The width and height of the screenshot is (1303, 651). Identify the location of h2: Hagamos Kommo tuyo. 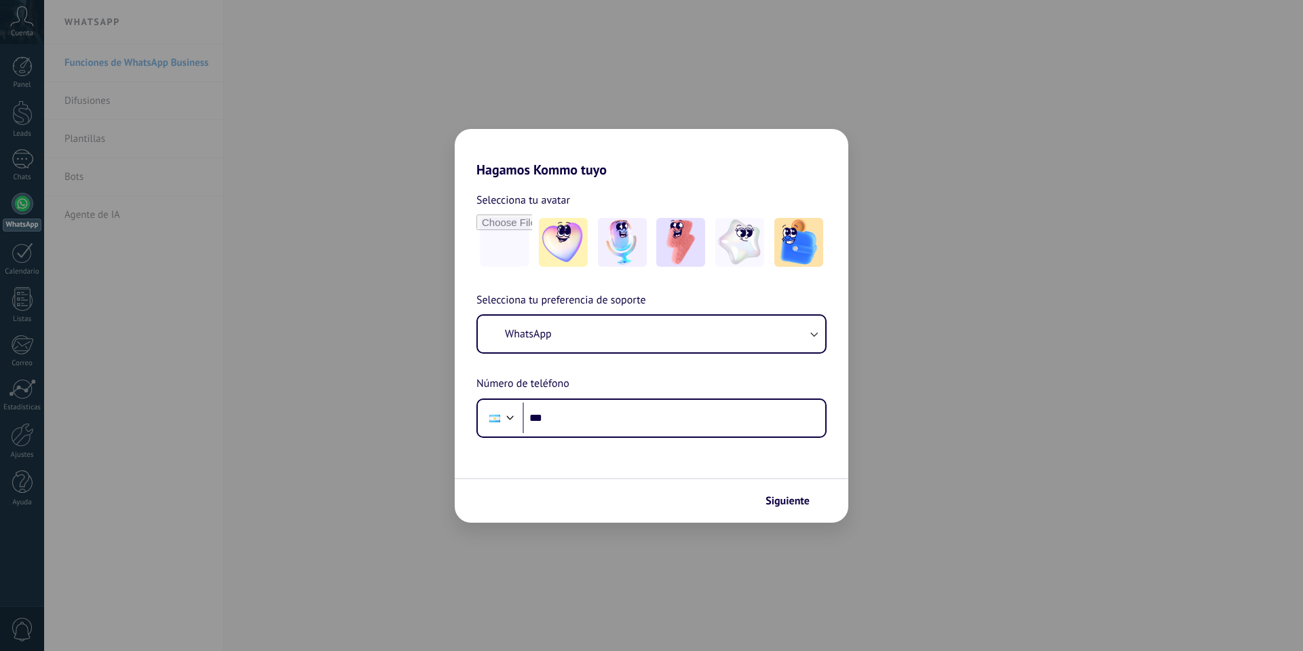
(652, 153).